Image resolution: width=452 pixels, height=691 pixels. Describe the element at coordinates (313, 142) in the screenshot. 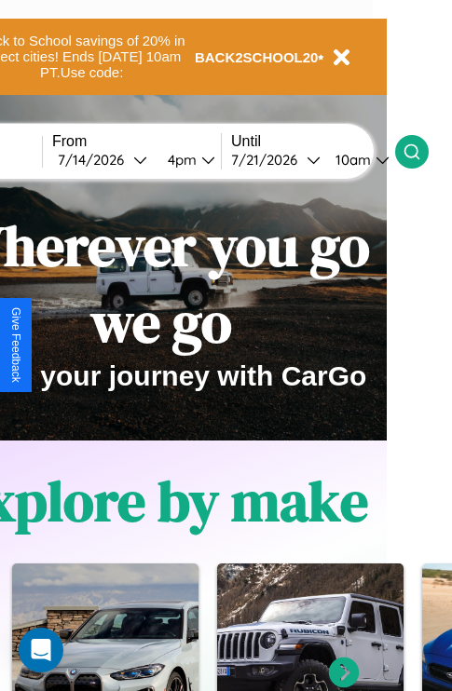

I see `label: Until` at that location.